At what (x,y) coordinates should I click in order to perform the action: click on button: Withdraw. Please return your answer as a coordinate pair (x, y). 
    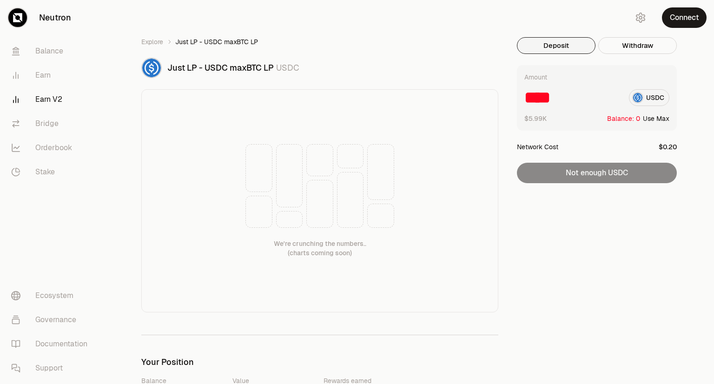
    Looking at the image, I should click on (637, 46).